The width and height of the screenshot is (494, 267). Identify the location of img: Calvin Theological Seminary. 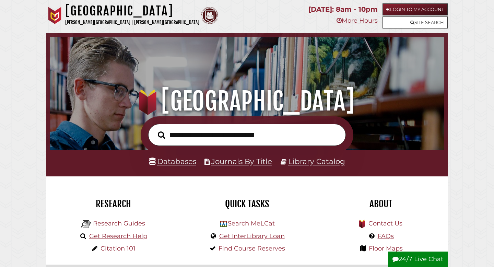
(209, 15).